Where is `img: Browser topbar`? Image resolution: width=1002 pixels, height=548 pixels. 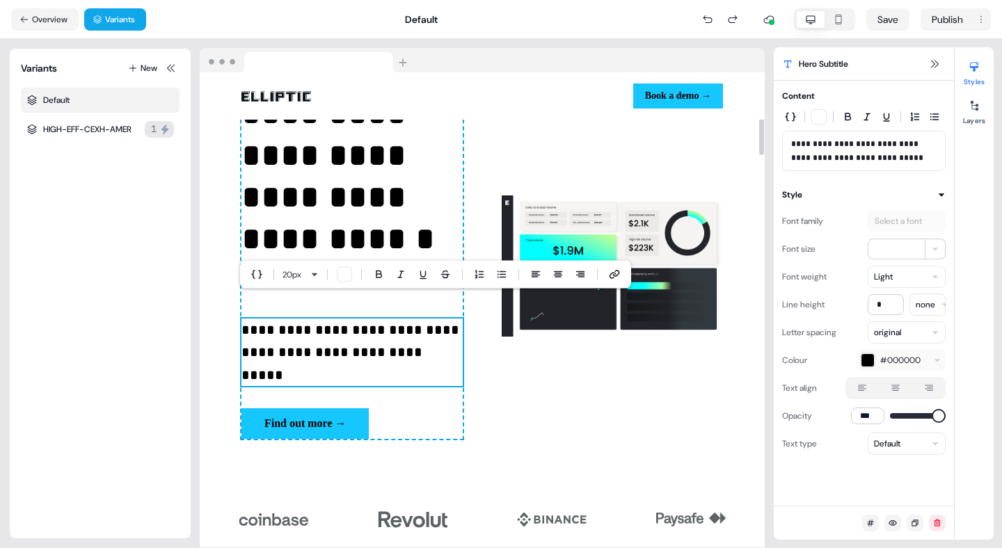
img: Browser topbar is located at coordinates (306, 61).